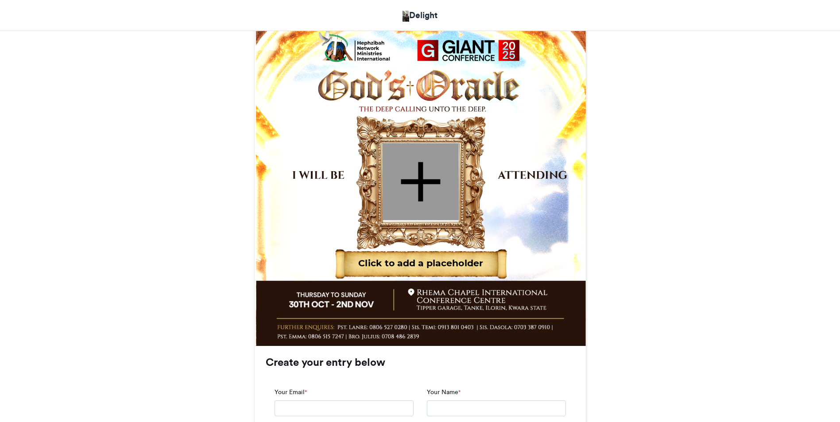 The image size is (840, 422). I want to click on img: Delight Design, so click(405, 16).